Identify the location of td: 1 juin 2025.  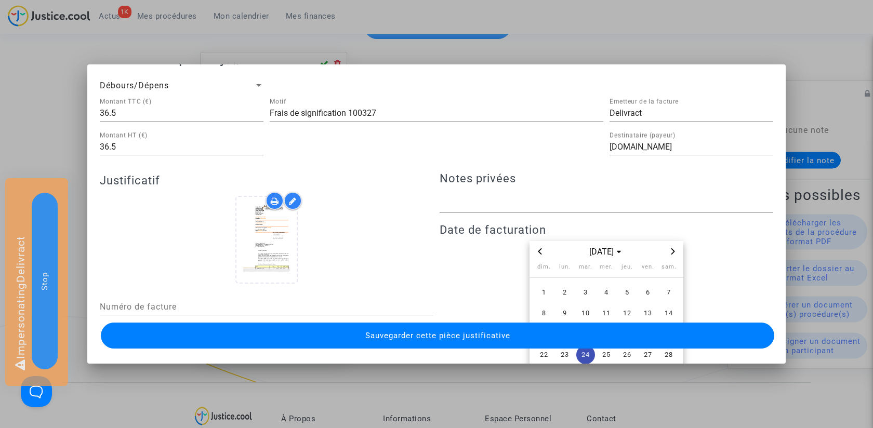
(544, 292).